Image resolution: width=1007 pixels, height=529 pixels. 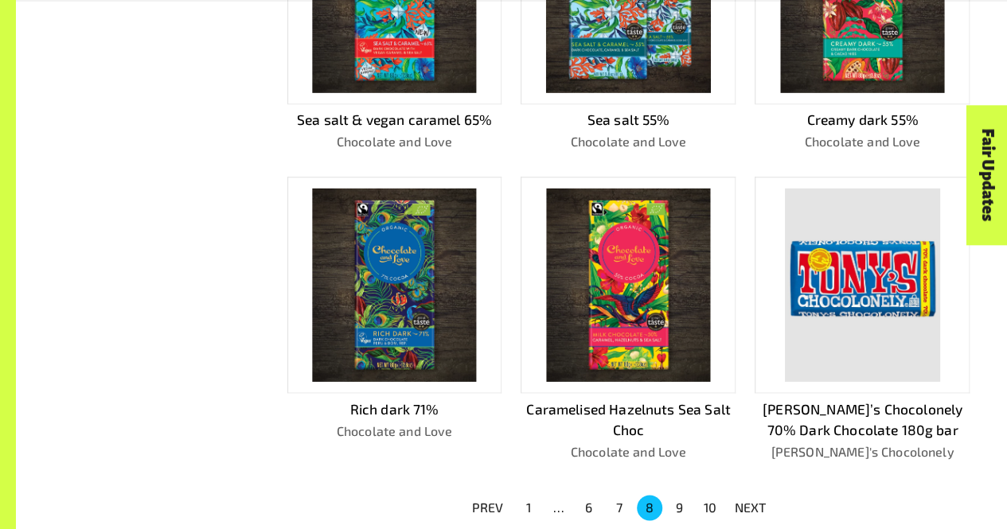 What do you see at coordinates (680, 508) in the screenshot?
I see `button: Go to page 9` at bounding box center [680, 508].